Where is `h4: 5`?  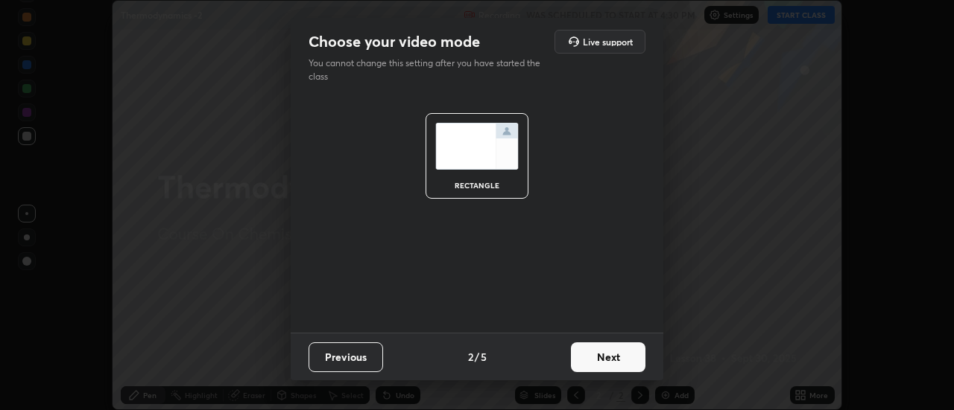 h4: 5 is located at coordinates (483, 357).